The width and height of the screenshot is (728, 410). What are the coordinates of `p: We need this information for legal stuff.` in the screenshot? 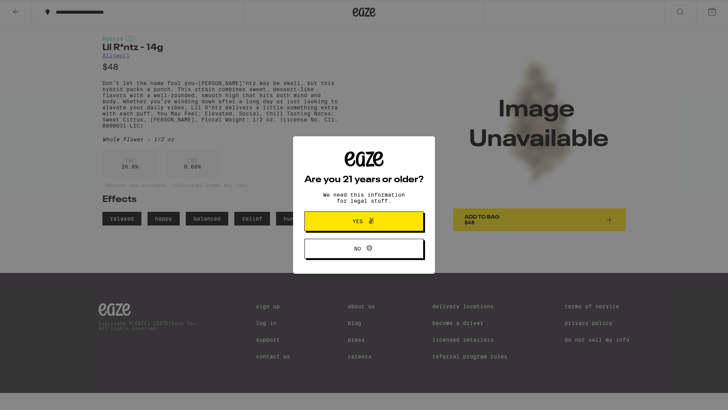 It's located at (364, 198).